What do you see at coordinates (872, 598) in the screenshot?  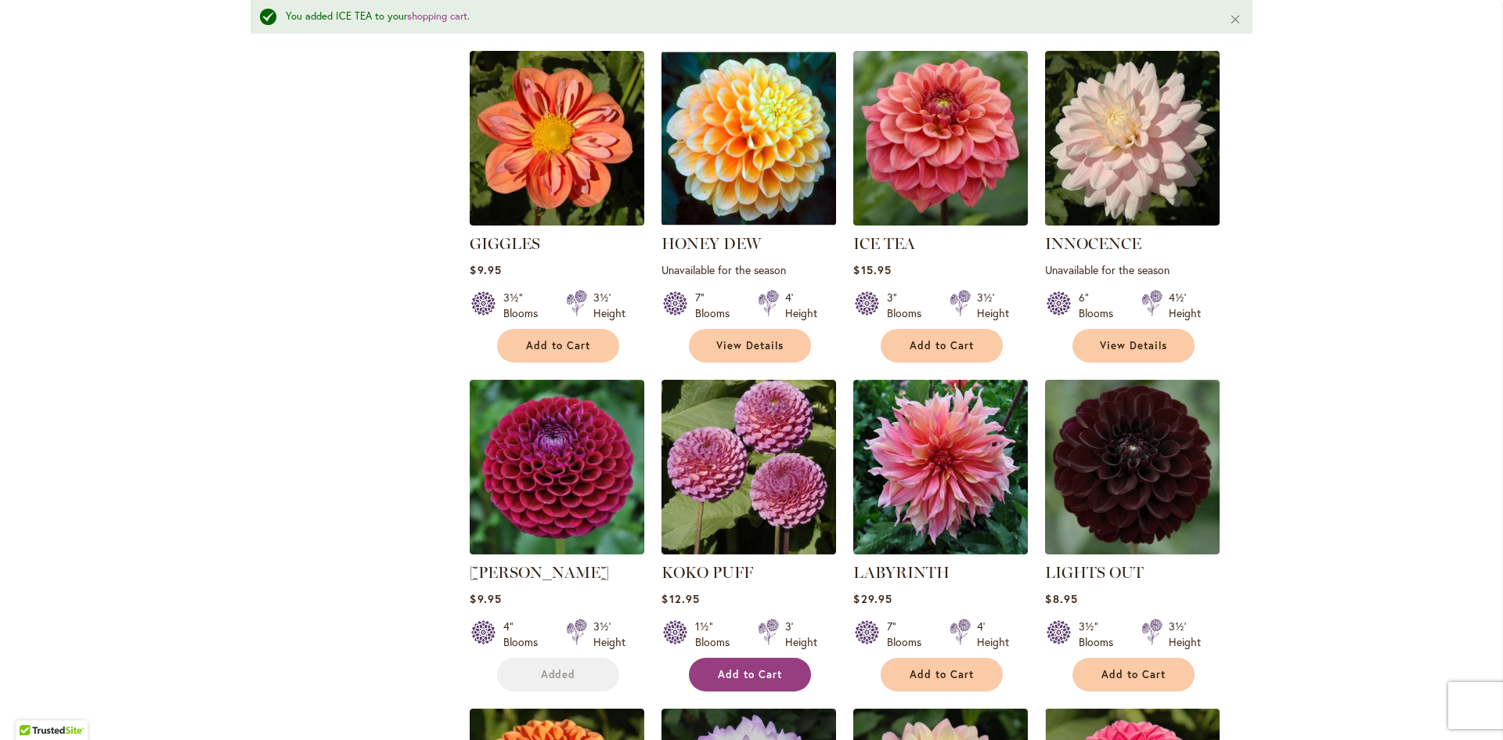 I see `span: $29.95` at bounding box center [872, 598].